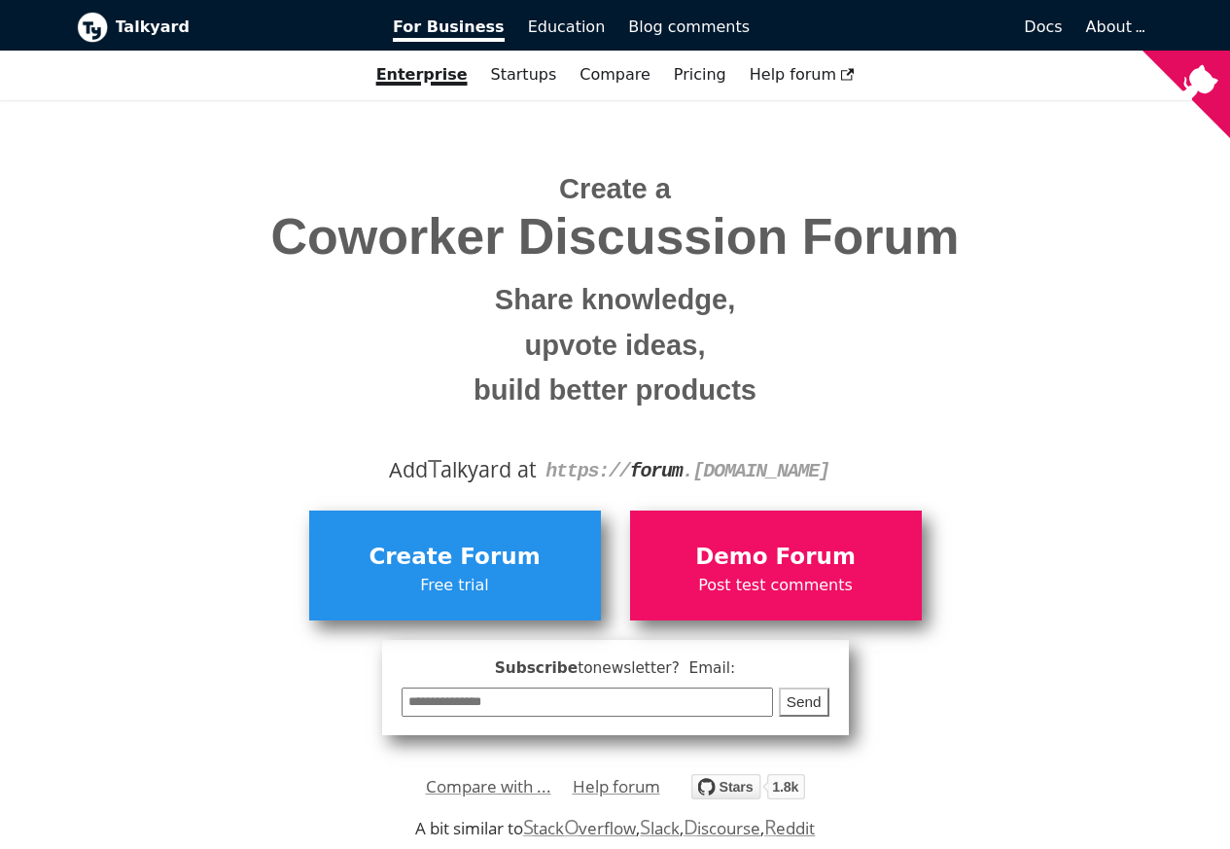  What do you see at coordinates (616, 390) in the screenshot?
I see `small: build better products` at bounding box center [616, 390].